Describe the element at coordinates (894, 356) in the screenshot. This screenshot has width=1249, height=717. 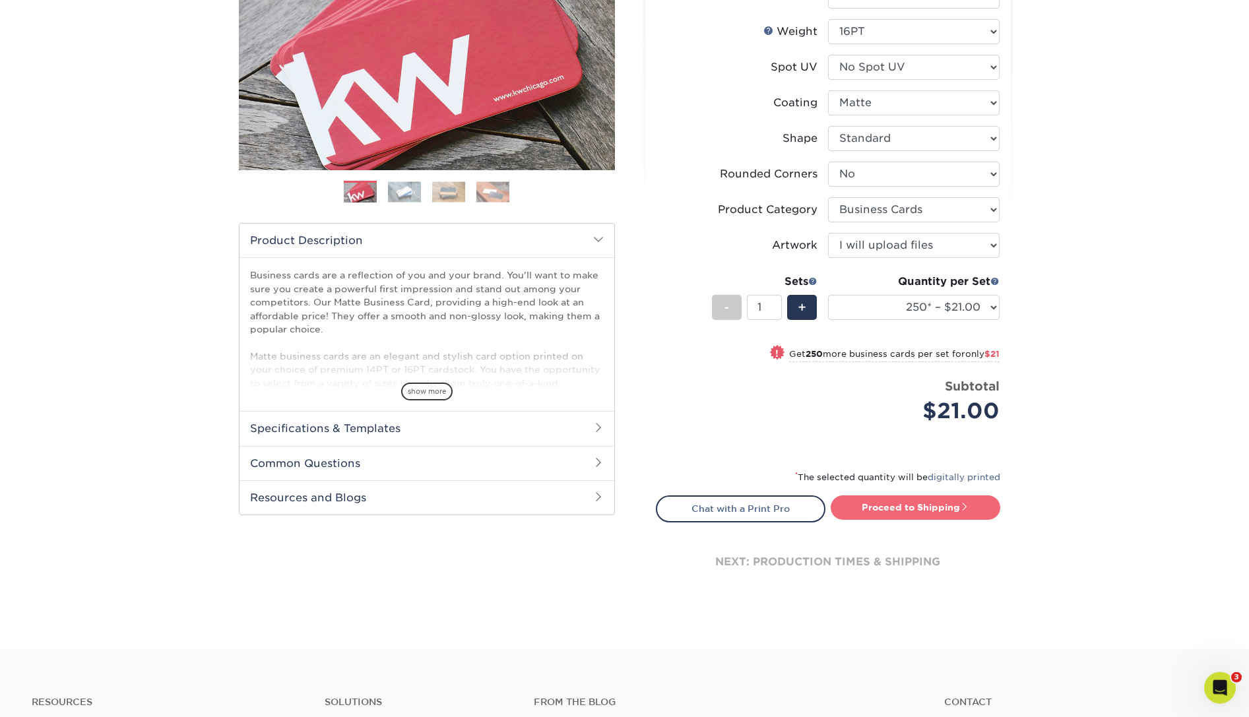
I see `small: Get more business cards per set for` at that location.